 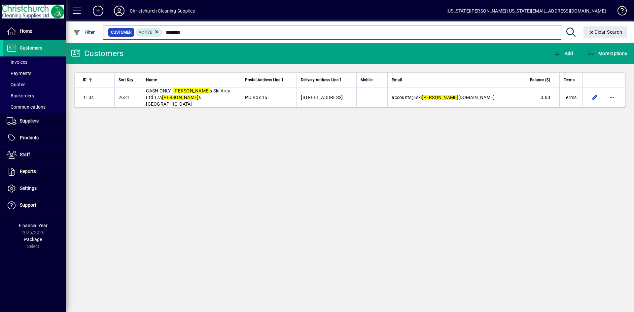 I want to click on span: Customers, so click(x=31, y=48).